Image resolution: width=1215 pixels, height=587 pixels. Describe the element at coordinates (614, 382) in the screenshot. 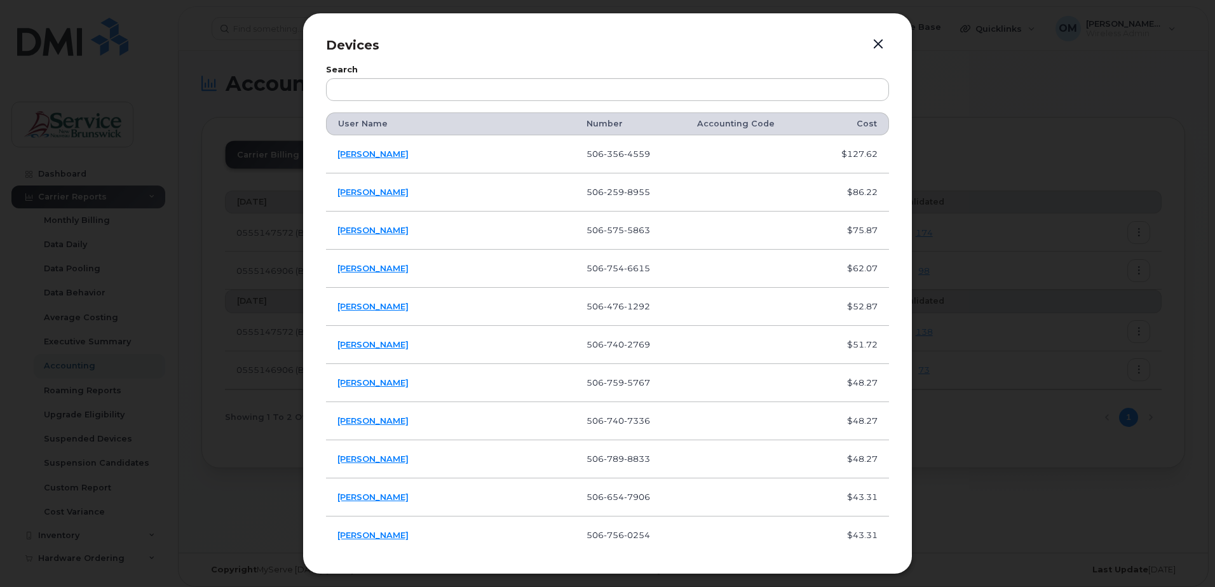

I see `span: 759` at that location.